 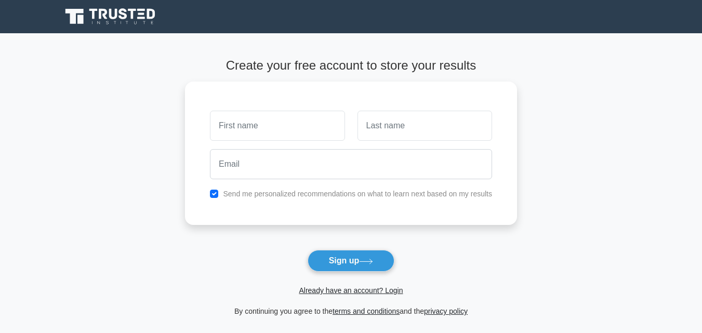 I want to click on input: Last name, so click(x=424, y=126).